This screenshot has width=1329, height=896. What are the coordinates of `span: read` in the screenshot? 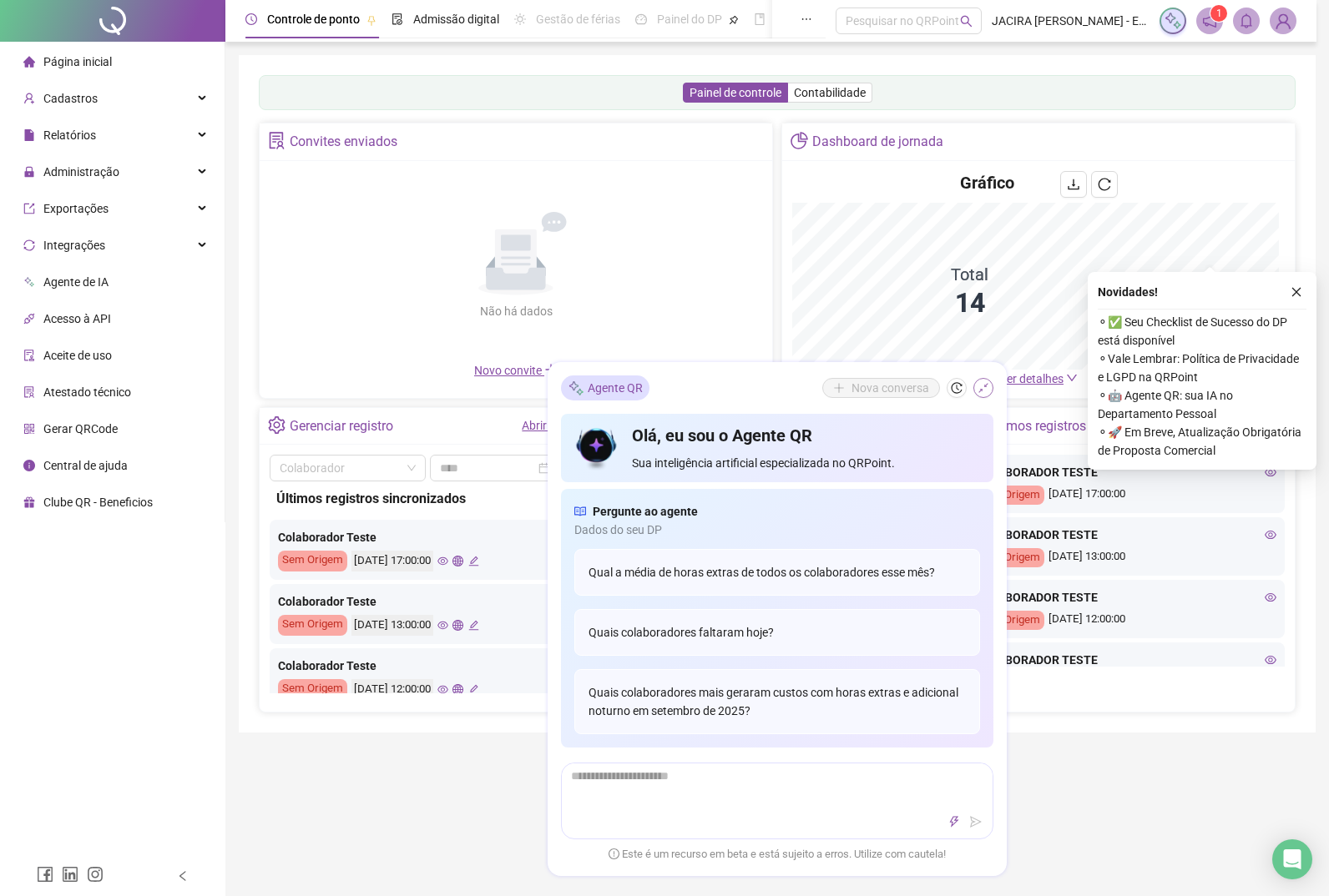 It's located at (580, 512).